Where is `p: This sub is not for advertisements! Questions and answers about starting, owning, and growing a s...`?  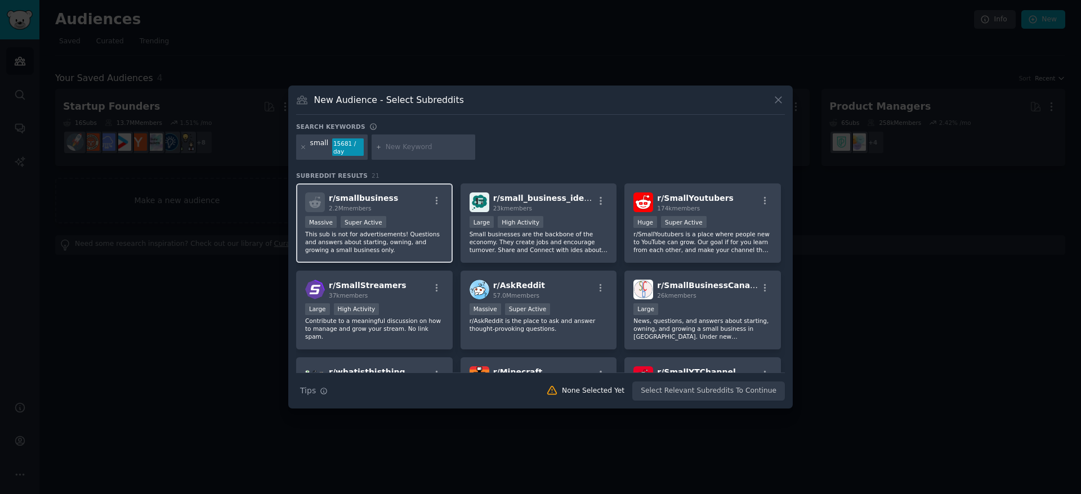
p: This sub is not for advertisements! Questions and answers about starting, owning, and growing a s... is located at coordinates (374, 242).